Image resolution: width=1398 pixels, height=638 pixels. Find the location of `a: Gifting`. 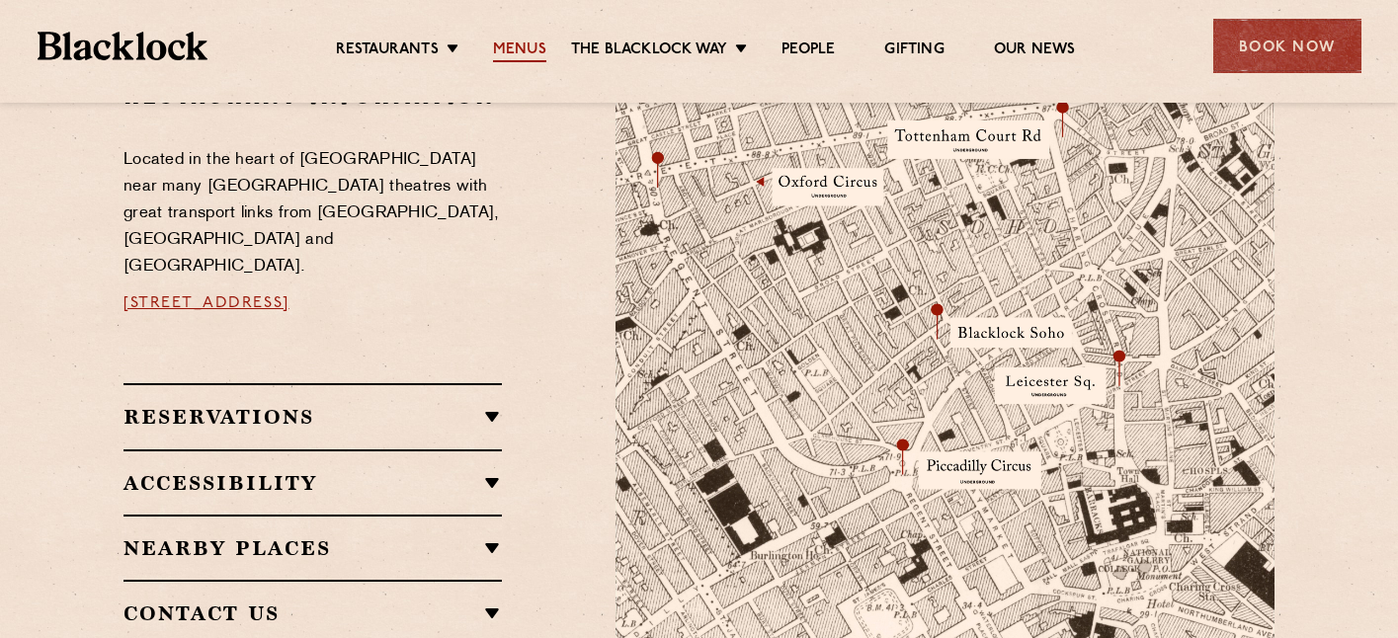

a: Gifting is located at coordinates (914, 51).